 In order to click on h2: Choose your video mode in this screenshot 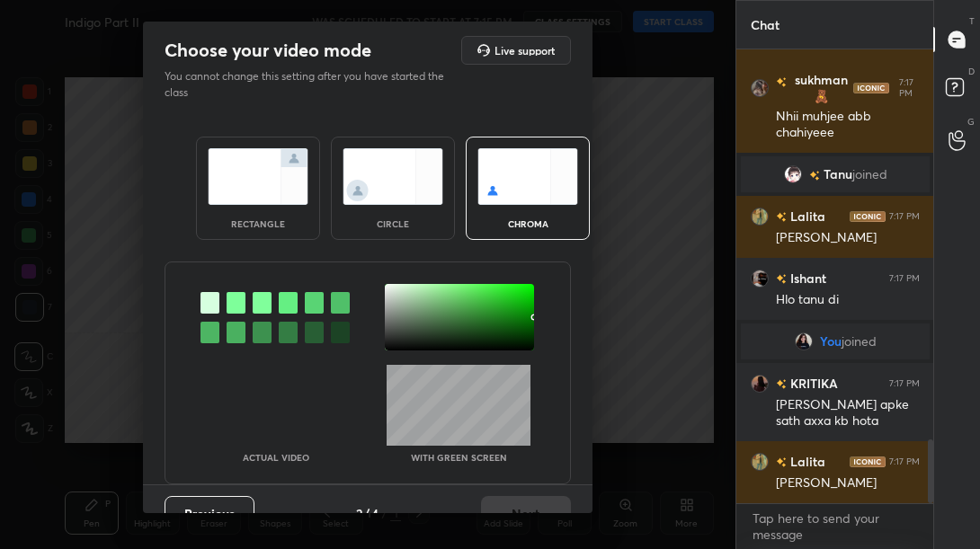, I will do `click(268, 50)`.